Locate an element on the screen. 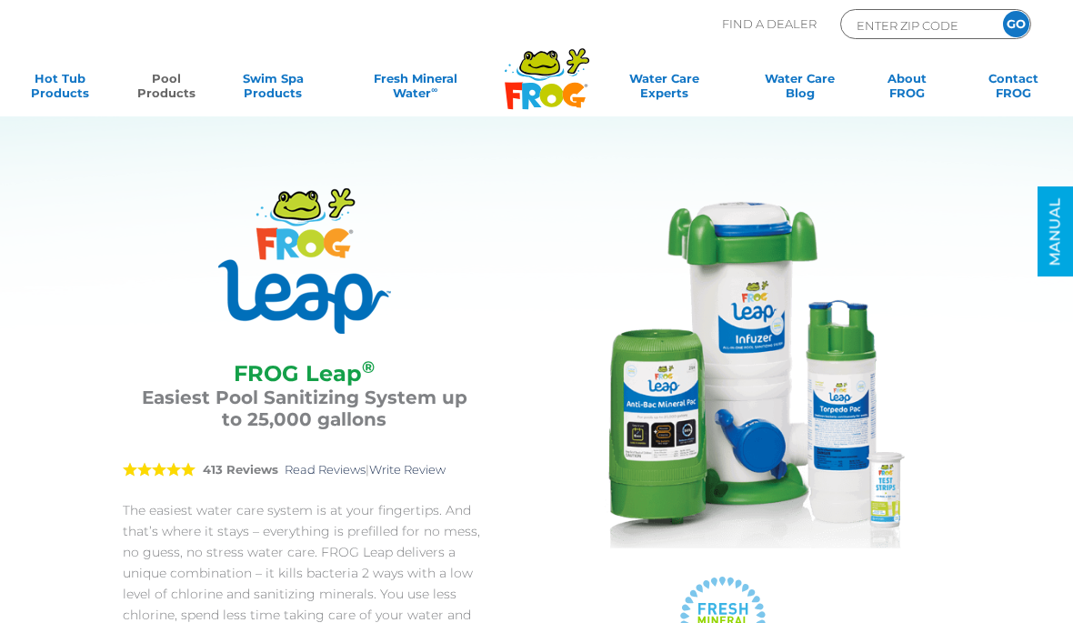 The image size is (1073, 623). a: Read Reviews is located at coordinates (325, 469).